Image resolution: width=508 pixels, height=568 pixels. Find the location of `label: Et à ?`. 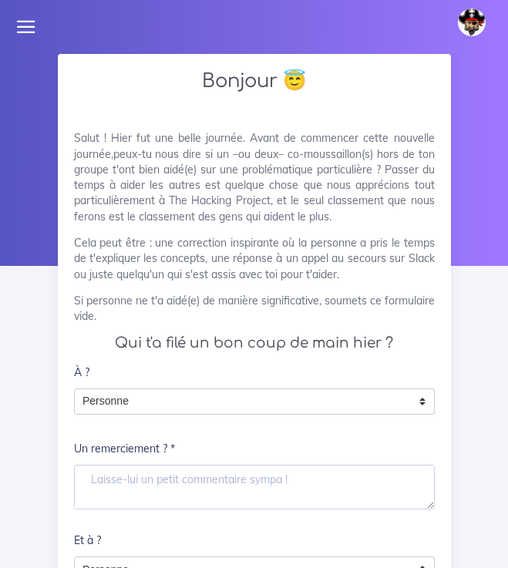

label: Et à ? is located at coordinates (87, 541).